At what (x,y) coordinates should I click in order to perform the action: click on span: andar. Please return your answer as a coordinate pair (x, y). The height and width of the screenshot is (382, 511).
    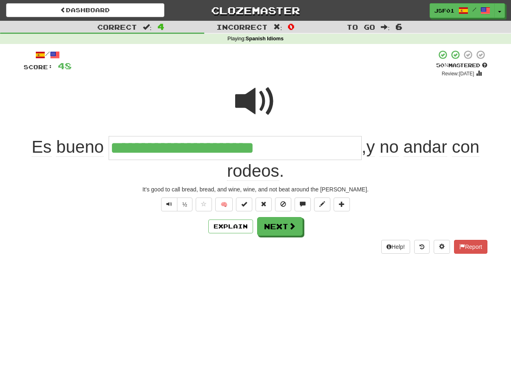
    Looking at the image, I should click on (425, 147).